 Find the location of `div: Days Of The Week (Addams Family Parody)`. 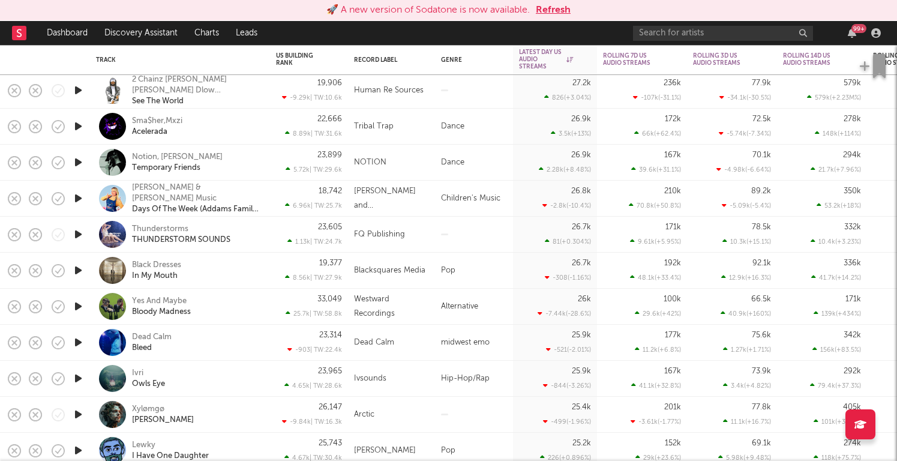

div: Days Of The Week (Addams Family Parody) is located at coordinates (196, 209).